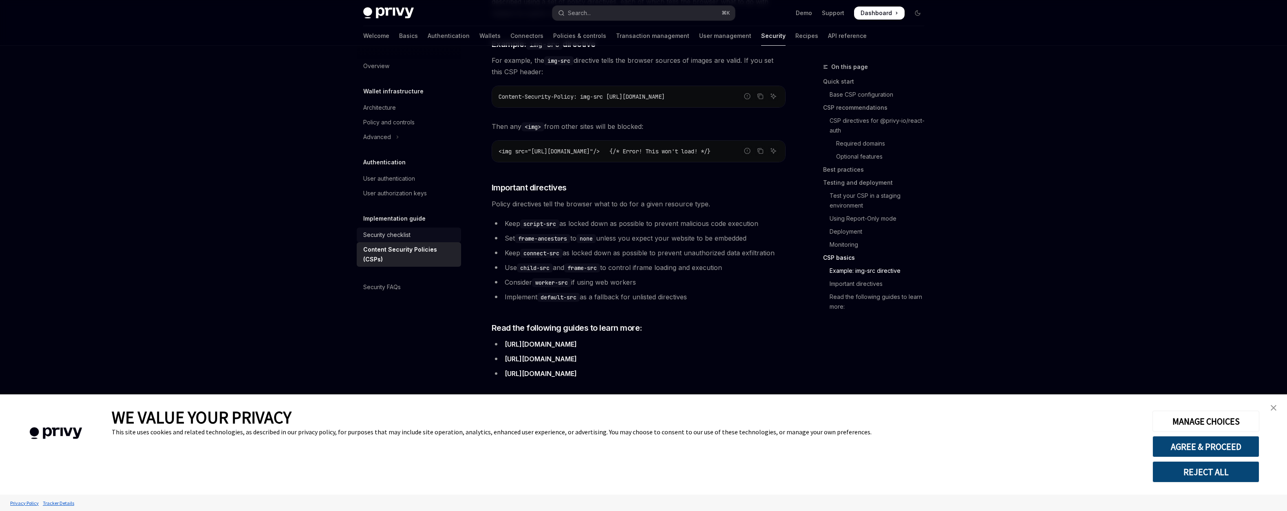  Describe the element at coordinates (1206, 472) in the screenshot. I see `button: REJECT ALL` at that location.